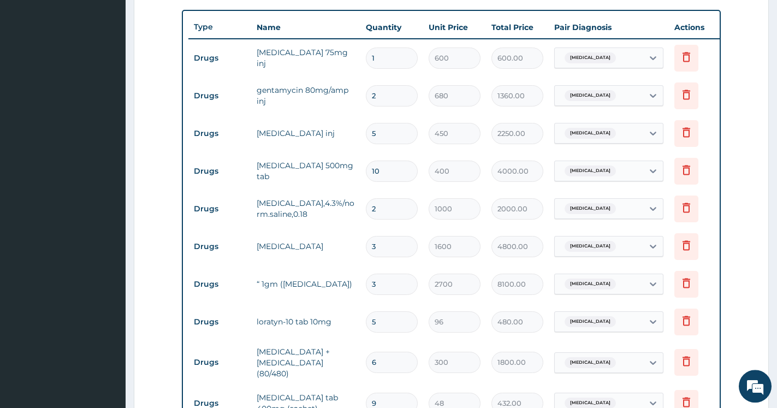 The width and height of the screenshot is (777, 408). What do you see at coordinates (106, 302) in the screenshot?
I see `textarea: Type your message and hit 'Enter'` at bounding box center [106, 302].